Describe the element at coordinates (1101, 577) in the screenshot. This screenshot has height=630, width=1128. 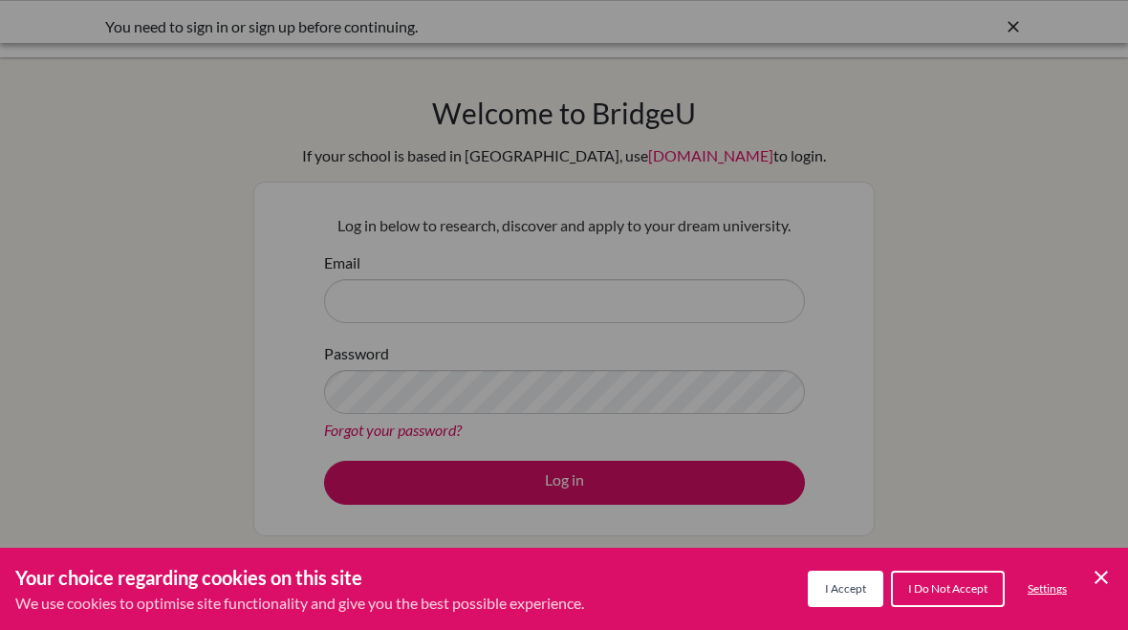
I see `button: Save and close` at that location.